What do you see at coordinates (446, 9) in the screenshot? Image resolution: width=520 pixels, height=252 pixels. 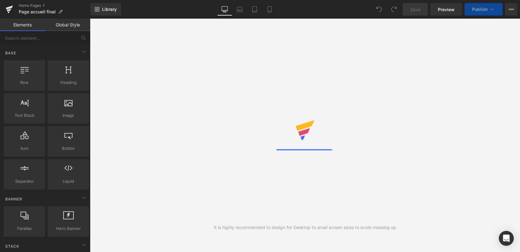 I see `a: Preview` at bounding box center [446, 9].